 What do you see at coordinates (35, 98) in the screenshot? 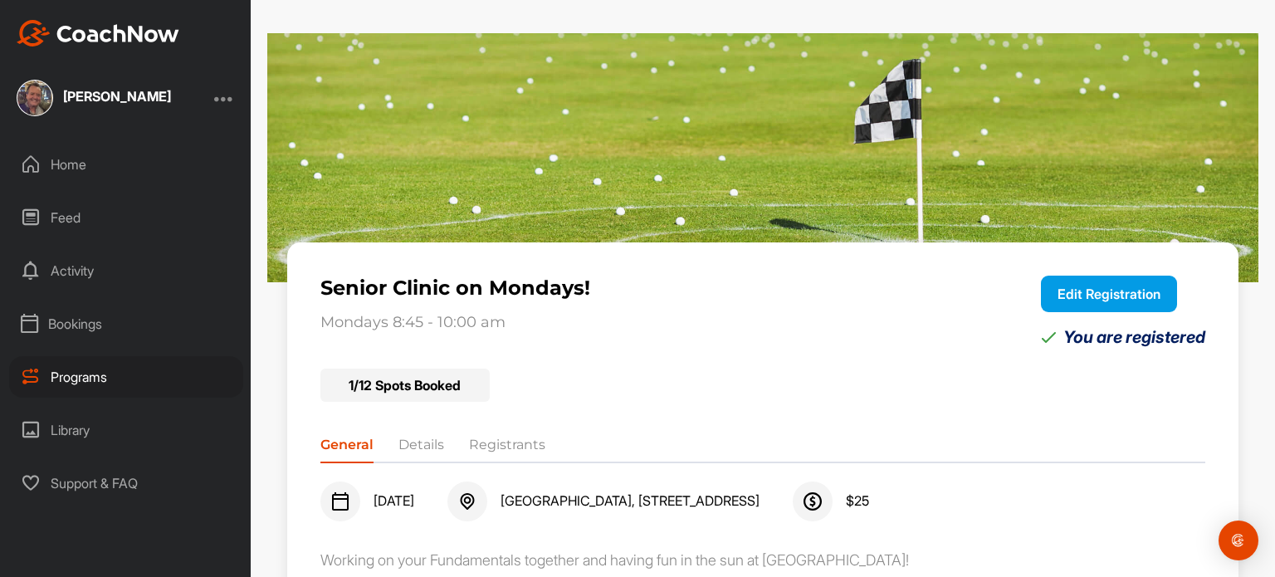
I see `img: square_4971094c2c99ea3a241cc9765815db73.jpg` at bounding box center [35, 98].